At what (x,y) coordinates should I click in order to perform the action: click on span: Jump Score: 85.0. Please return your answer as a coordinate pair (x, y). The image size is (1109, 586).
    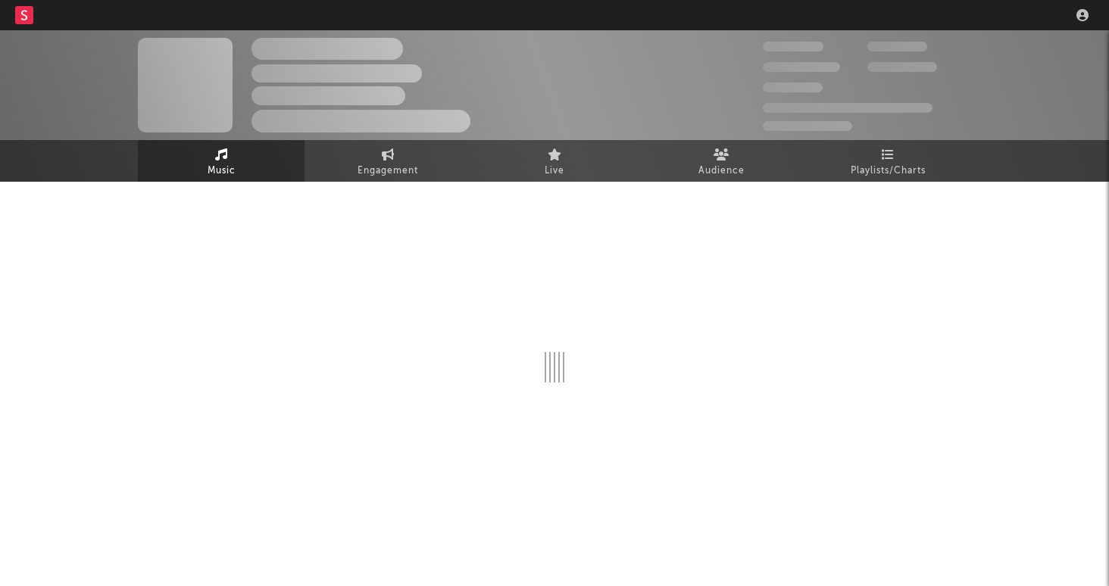
    Looking at the image, I should click on (807, 126).